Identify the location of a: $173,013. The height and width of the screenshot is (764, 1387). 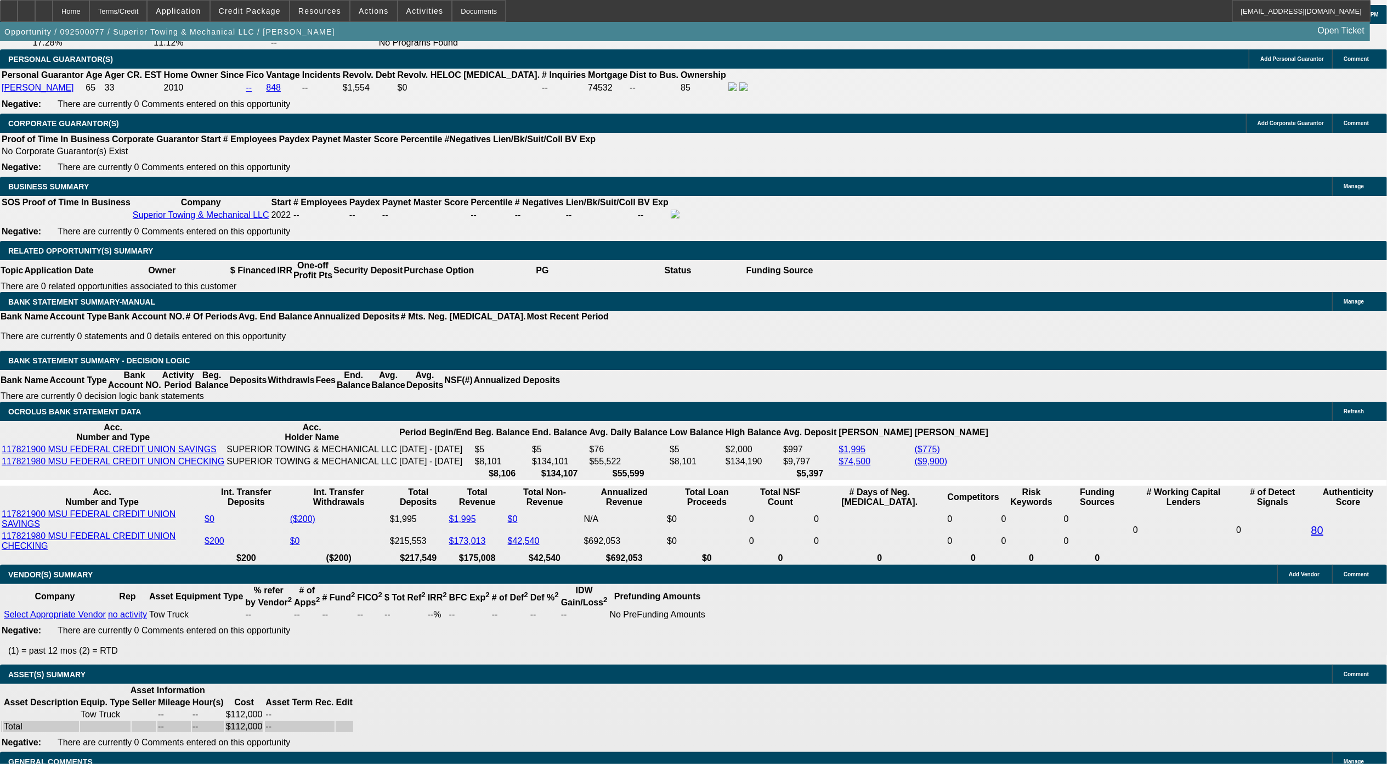
(467, 540).